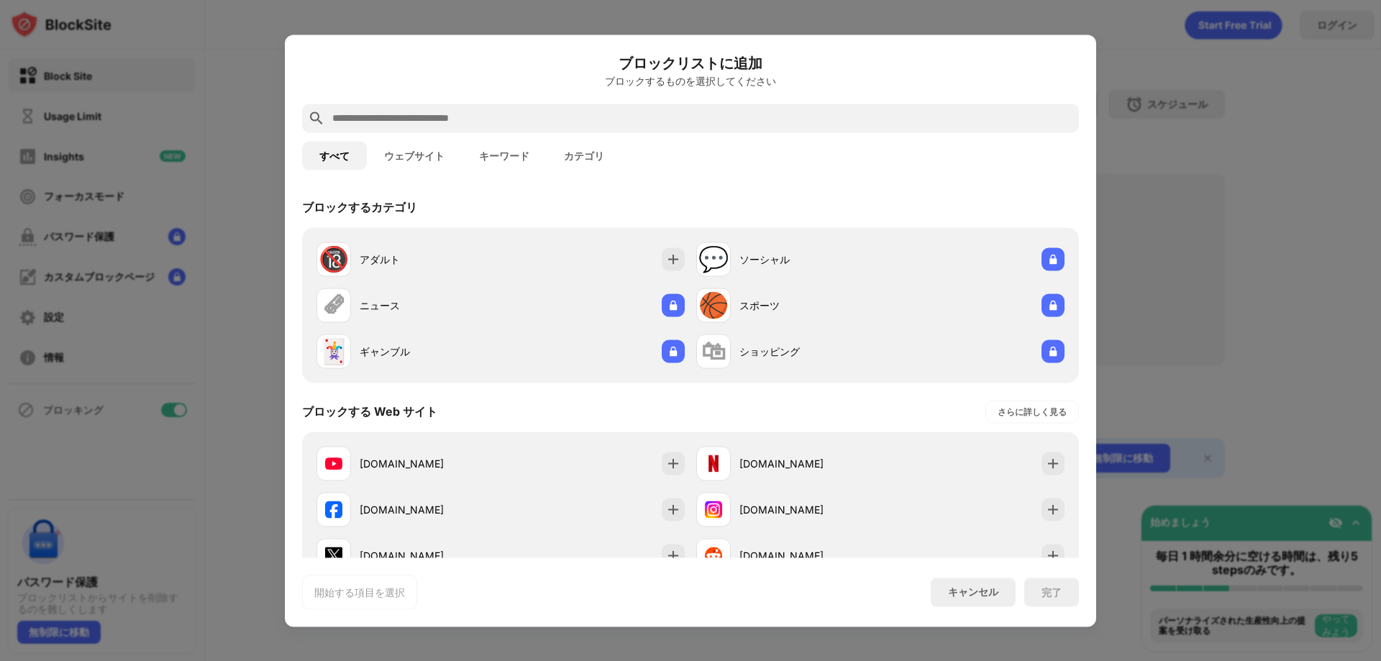 The width and height of the screenshot is (1381, 661). Describe the element at coordinates (334, 155) in the screenshot. I see `button: すべて` at that location.